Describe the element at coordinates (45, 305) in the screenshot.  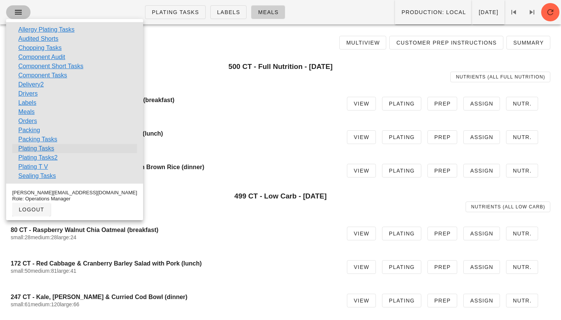
I see `span: medium:120` at that location.